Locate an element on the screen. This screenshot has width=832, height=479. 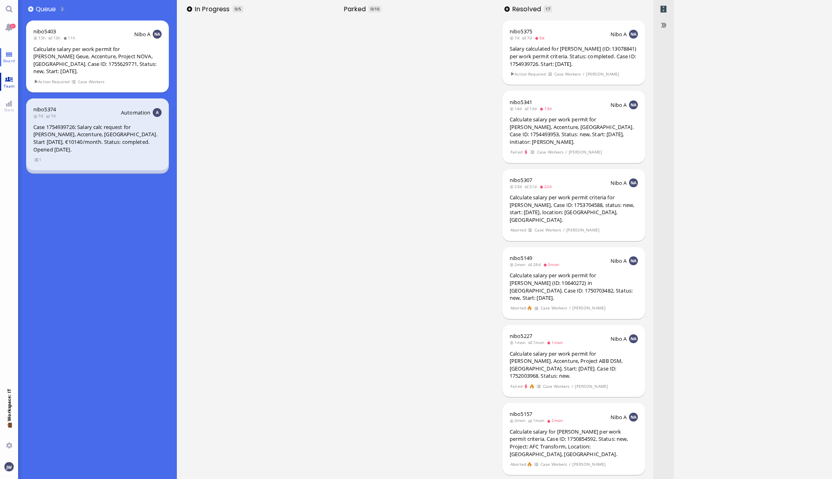
span: Stats is located at coordinates (9, 110).